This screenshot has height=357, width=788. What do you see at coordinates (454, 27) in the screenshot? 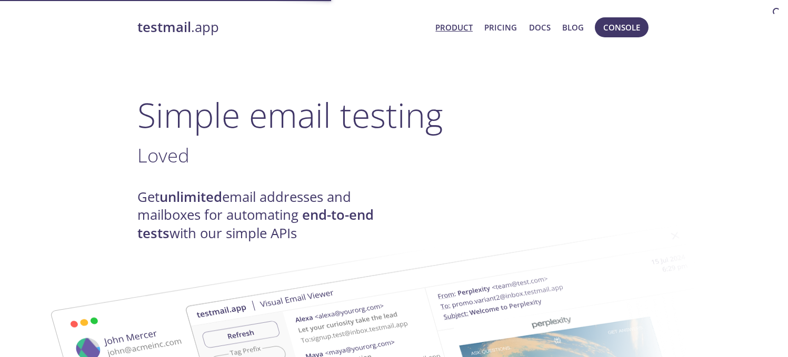
I see `a: Product` at bounding box center [454, 27].